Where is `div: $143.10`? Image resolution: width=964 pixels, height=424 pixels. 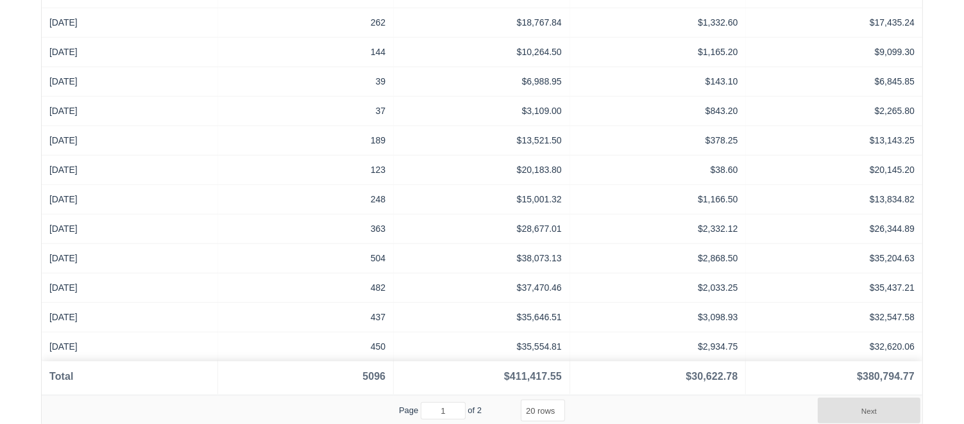 div: $143.10 is located at coordinates (658, 81).